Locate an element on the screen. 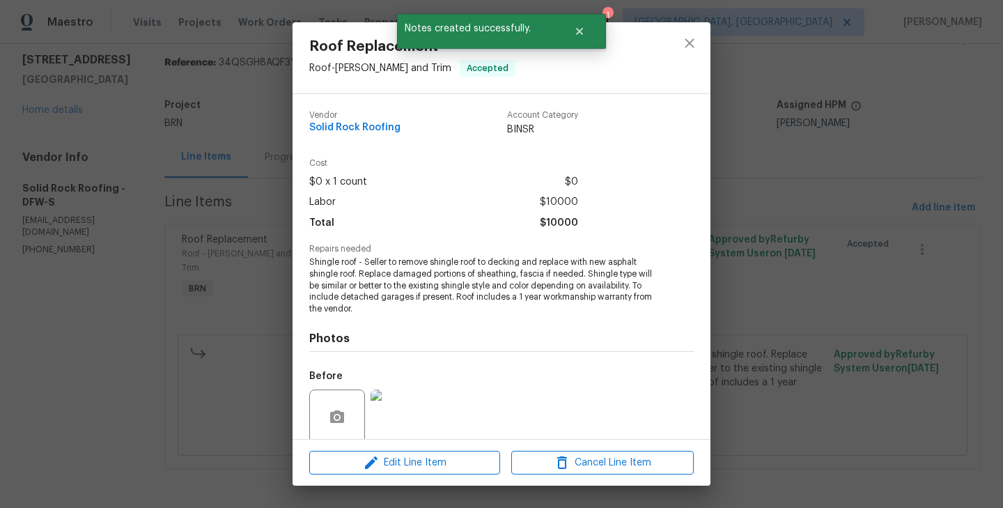 The width and height of the screenshot is (1003, 508). h4: Photos is located at coordinates (501, 338).